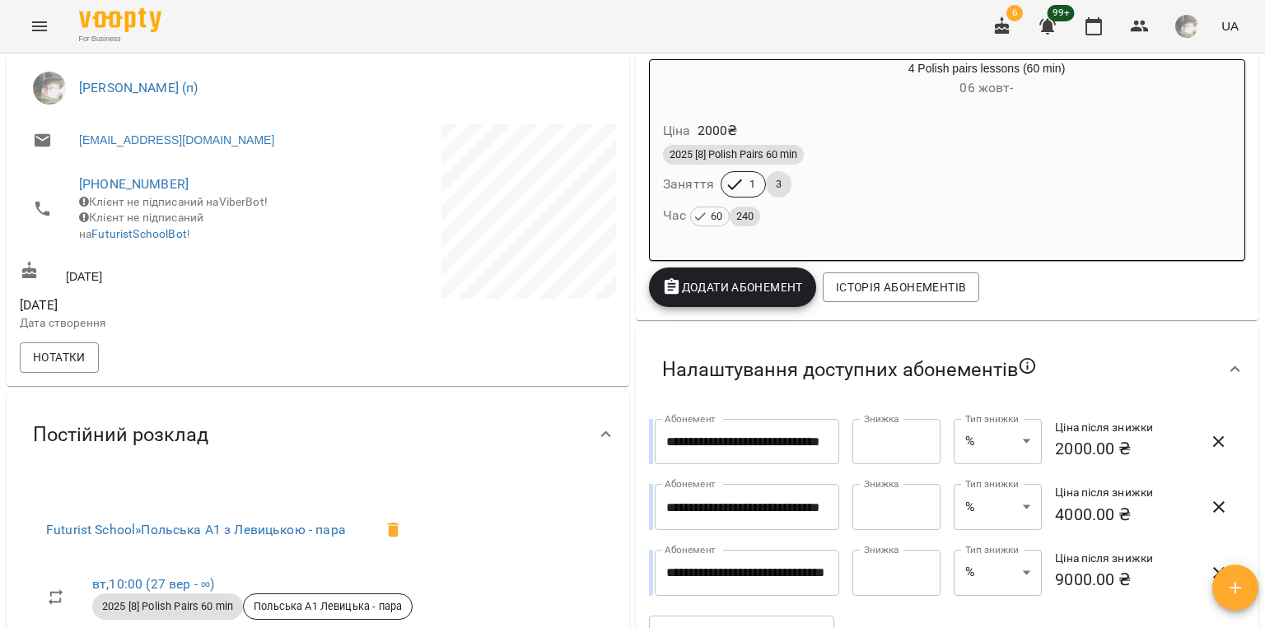  I want to click on div: Налаштування доступних абонементів, so click(947, 370).